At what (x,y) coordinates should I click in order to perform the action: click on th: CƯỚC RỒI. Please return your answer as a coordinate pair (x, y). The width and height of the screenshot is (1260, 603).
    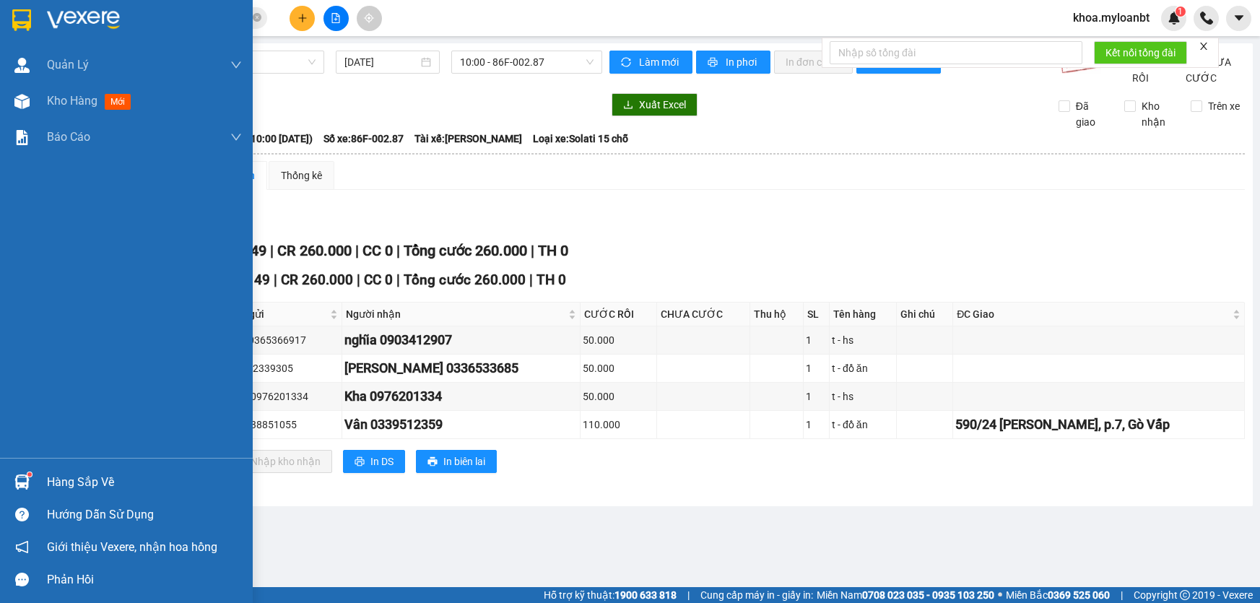
    Looking at the image, I should click on (619, 314).